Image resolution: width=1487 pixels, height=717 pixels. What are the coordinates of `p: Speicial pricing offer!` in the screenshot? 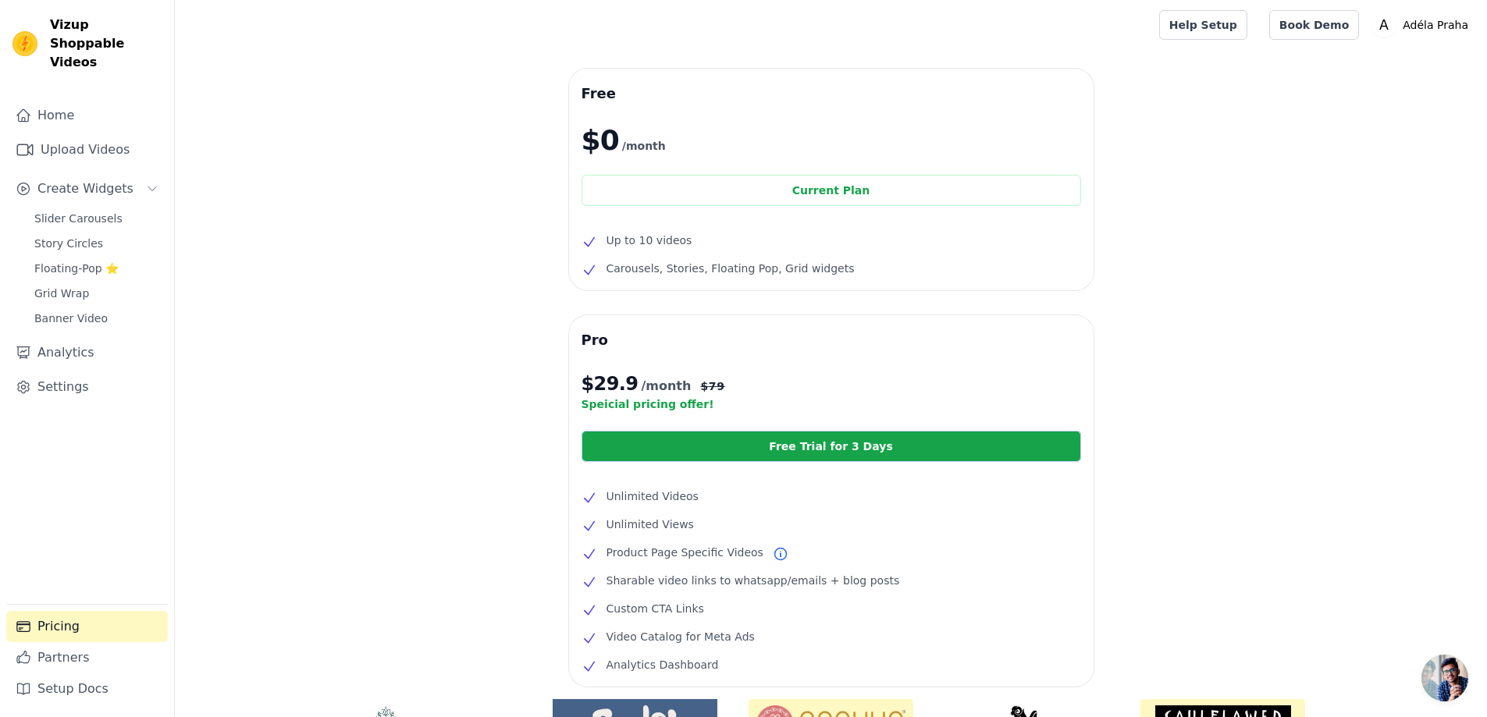 It's located at (831, 404).